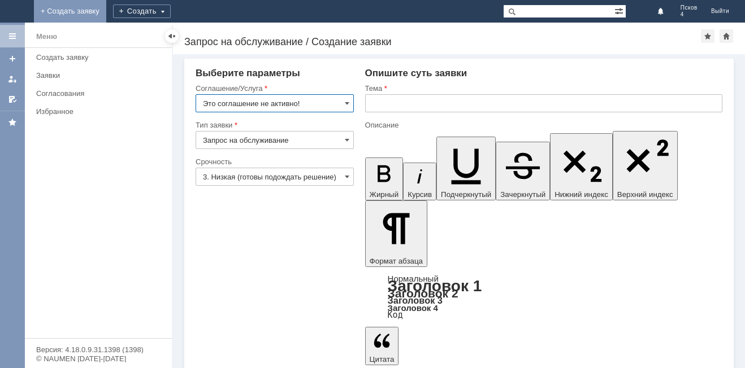 This screenshot has width=745, height=368. Describe the element at coordinates (273, 162) in the screenshot. I see `div: Срочность` at that location.